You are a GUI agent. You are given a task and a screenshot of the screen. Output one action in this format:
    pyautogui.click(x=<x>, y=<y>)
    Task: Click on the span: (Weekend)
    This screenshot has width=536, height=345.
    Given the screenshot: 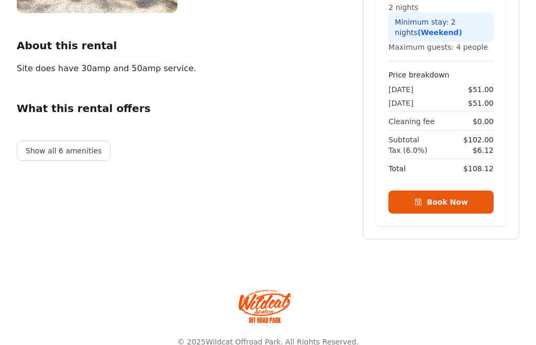 What is the action you would take?
    pyautogui.click(x=439, y=33)
    